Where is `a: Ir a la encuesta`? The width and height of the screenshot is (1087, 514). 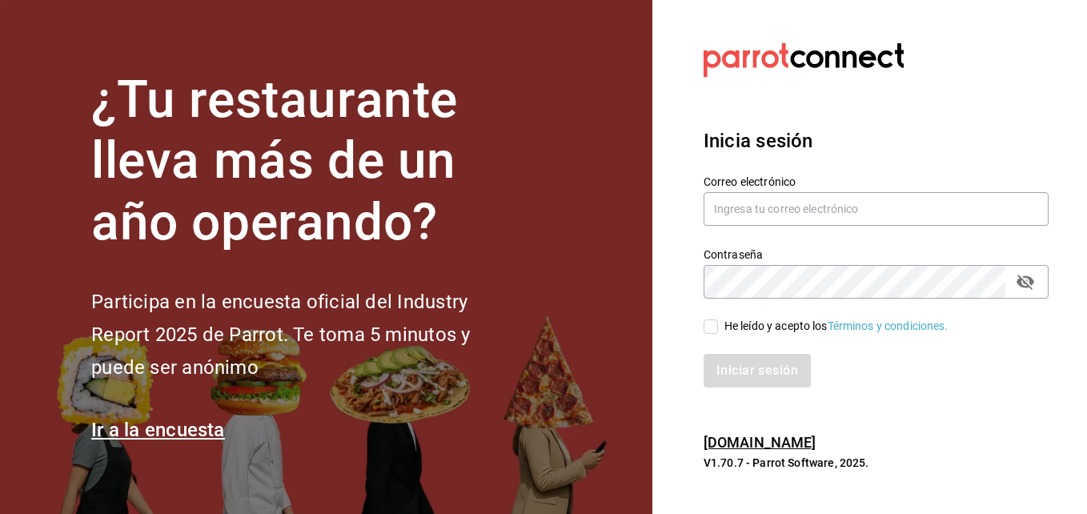 a: Ir a la encuesta is located at coordinates (158, 430).